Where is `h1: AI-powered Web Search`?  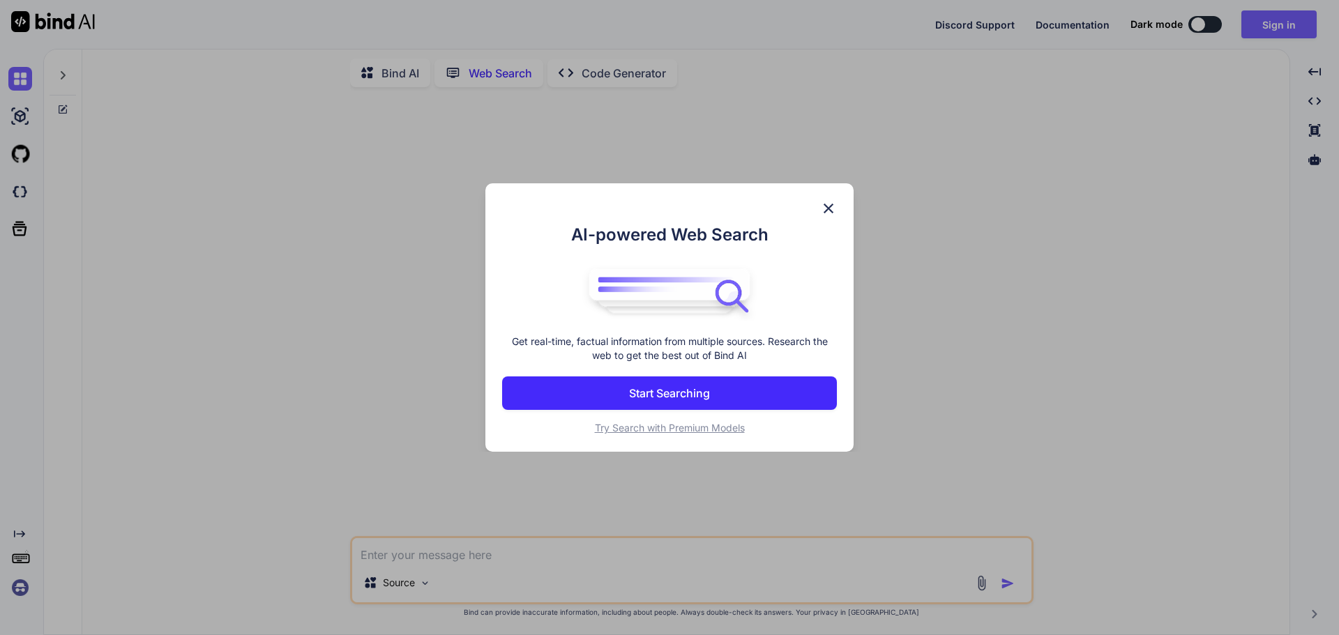 h1: AI-powered Web Search is located at coordinates (669, 235).